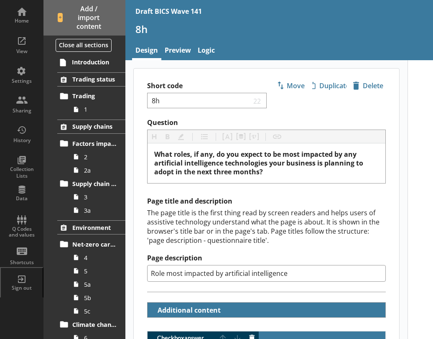  What do you see at coordinates (91, 127) in the screenshot?
I see `a: Supply chains` at bounding box center [91, 127].